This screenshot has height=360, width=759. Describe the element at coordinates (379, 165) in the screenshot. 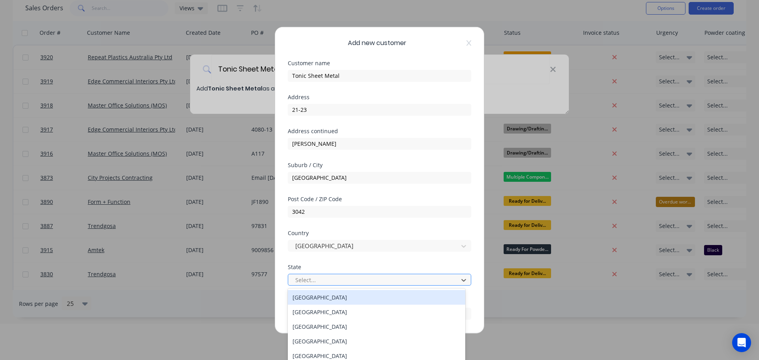

I see `div: Suburb / City` at that location.